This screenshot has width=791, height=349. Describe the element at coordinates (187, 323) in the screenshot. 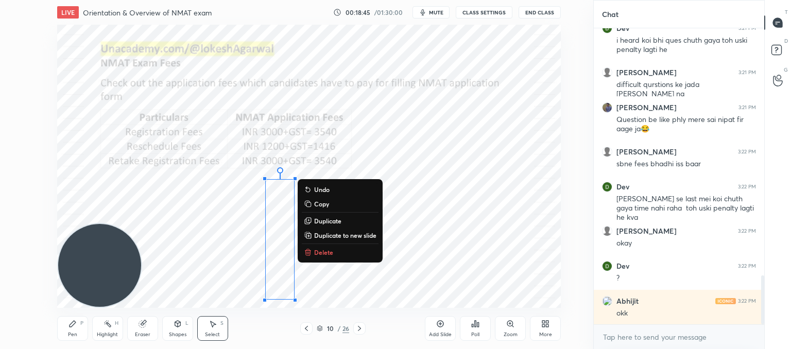

I see `div: L` at that location.